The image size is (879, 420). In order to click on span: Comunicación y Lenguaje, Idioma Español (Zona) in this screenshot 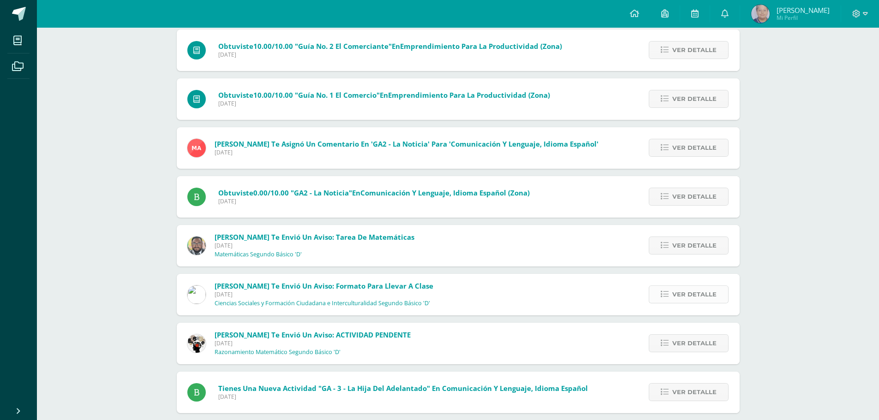, I will do `click(445, 193)`.